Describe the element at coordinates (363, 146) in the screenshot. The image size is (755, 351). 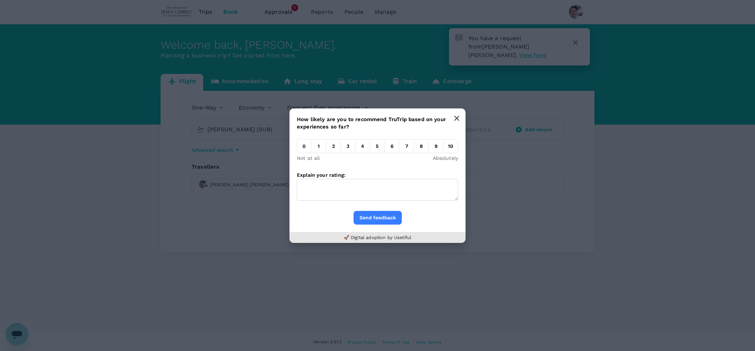
I see `em: 4` at that location.